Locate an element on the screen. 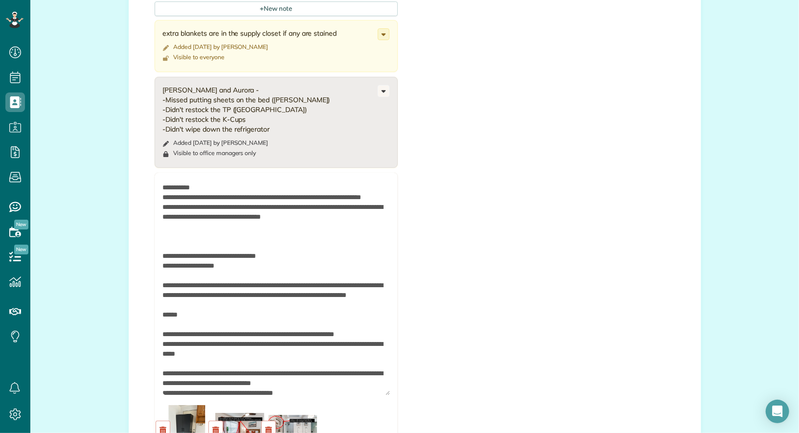 The width and height of the screenshot is (799, 433). div: Visible to everyone is located at coordinates (199, 57).